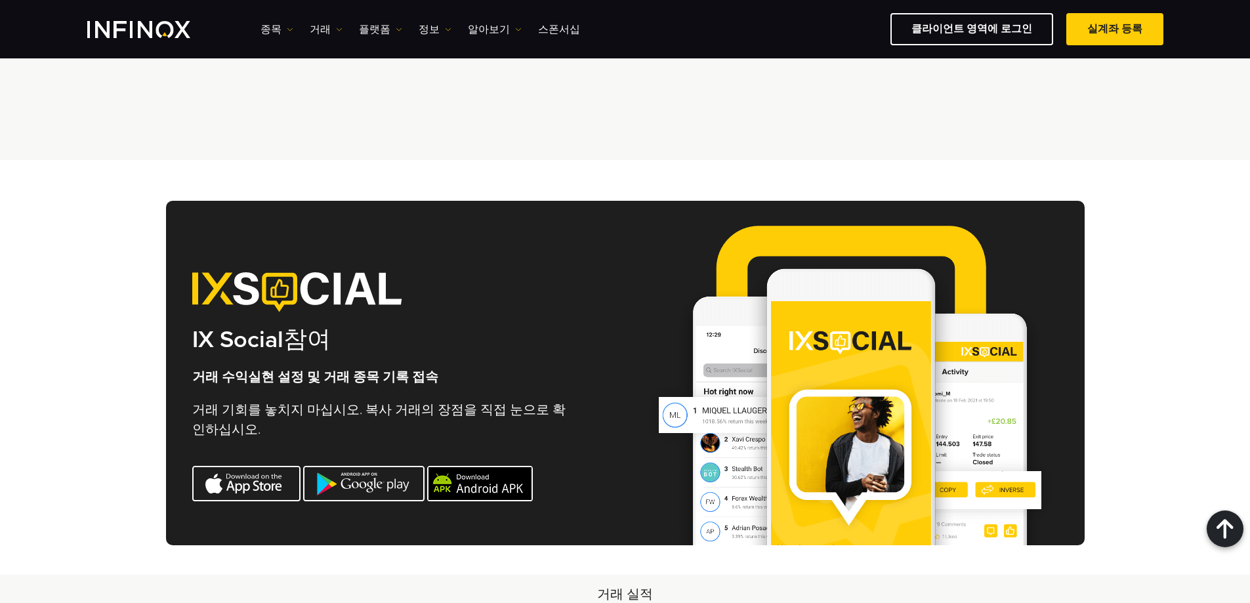 This screenshot has width=1250, height=603. I want to click on a: INFINOX Logo, so click(154, 30).